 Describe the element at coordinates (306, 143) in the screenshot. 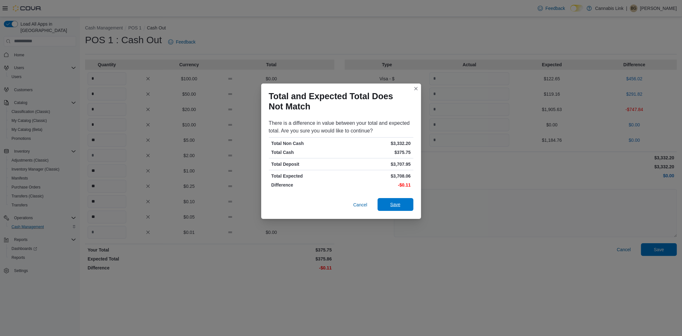

I see `p: Total Non Cash` at that location.